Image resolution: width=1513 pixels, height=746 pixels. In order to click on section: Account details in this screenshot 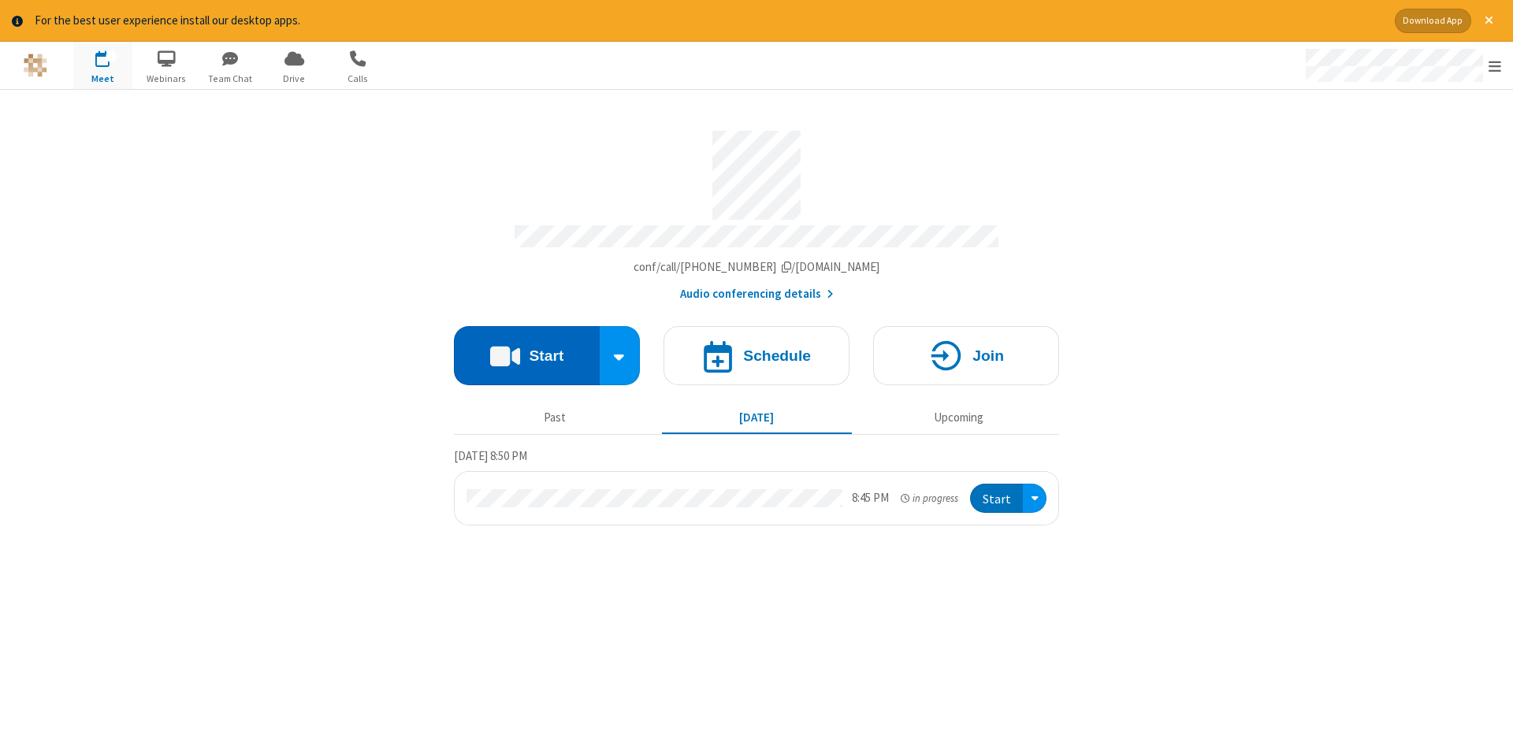, I will do `click(757, 210)`.